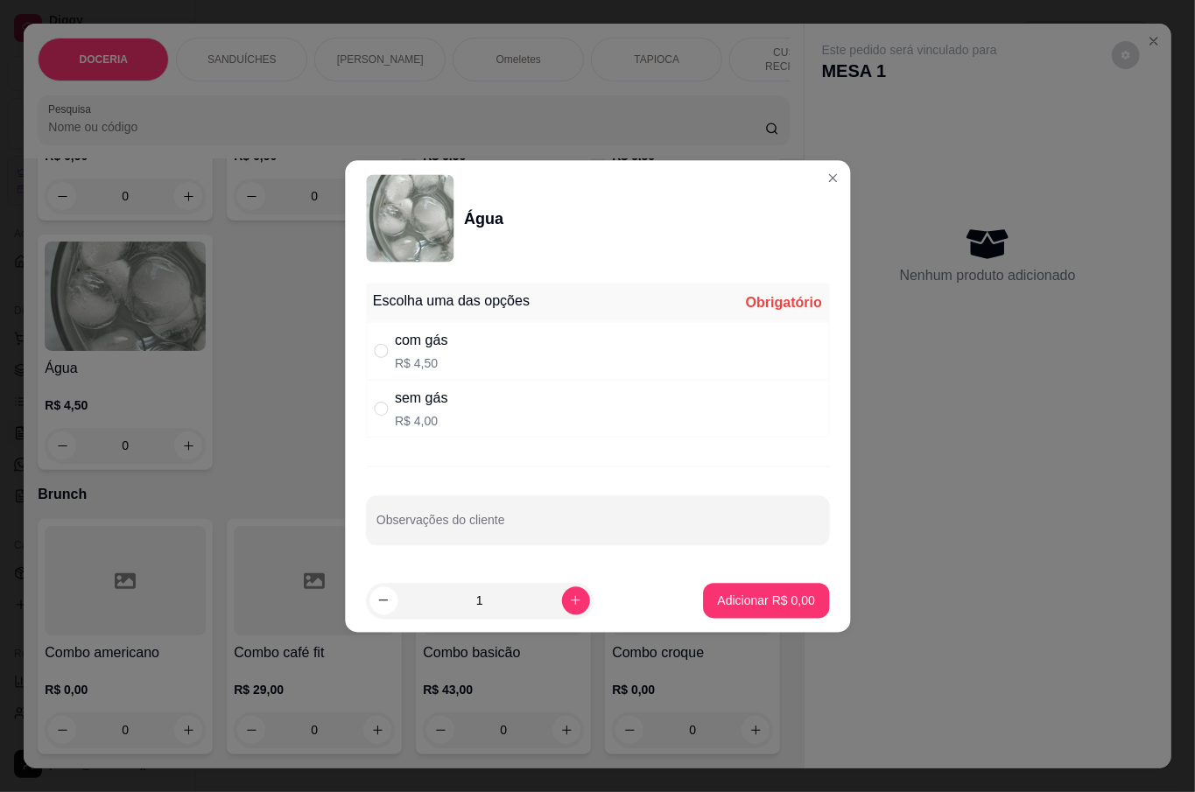  What do you see at coordinates (766, 601) in the screenshot?
I see `button: Adicionar R$ 0,00` at bounding box center [766, 601].